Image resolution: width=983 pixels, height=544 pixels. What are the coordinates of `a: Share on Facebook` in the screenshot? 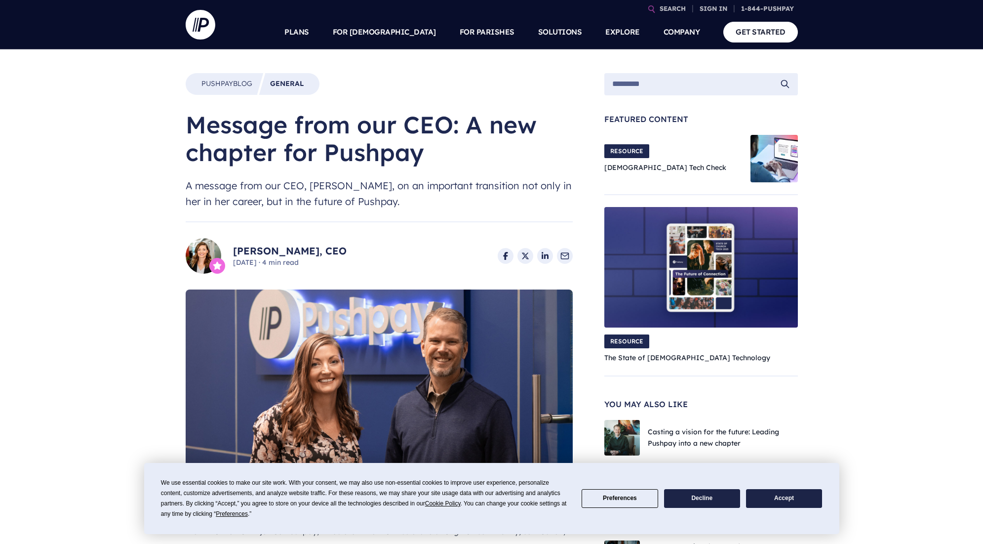 It's located at (506, 256).